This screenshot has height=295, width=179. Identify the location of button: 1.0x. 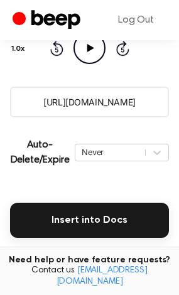
(19, 49).